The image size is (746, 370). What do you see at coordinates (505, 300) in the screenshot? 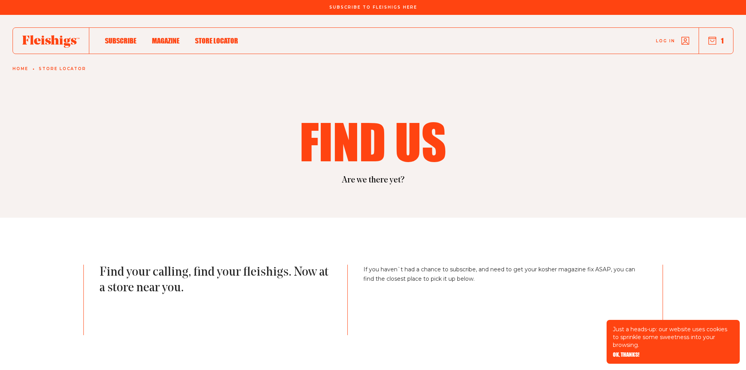
I see `p: If you haven`t had a chance to subscribe, and need to get your kosher magazine fix ASAP, you can ...` at bounding box center [505, 300].